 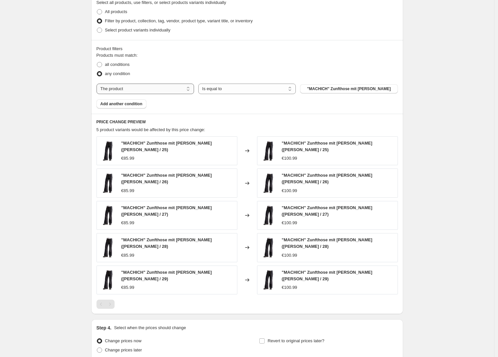 What do you see at coordinates (247, 49) in the screenshot?
I see `div: Product filters` at bounding box center [247, 49].